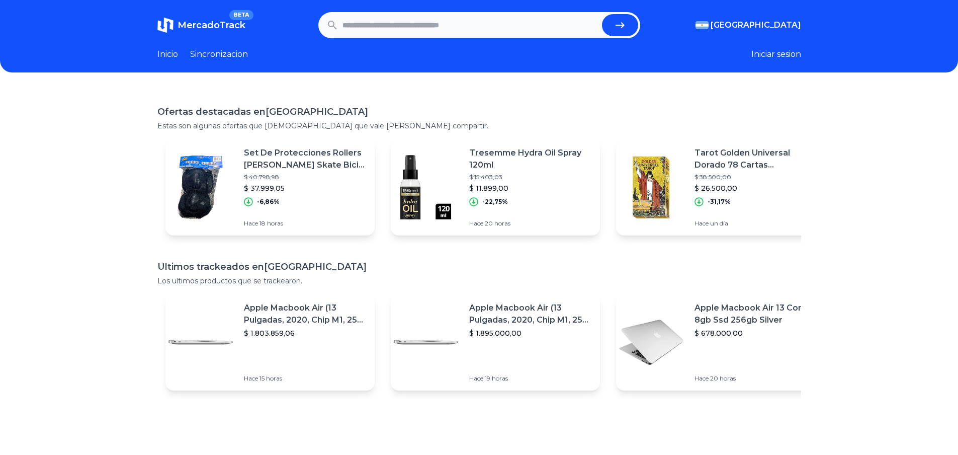 Image resolution: width=958 pixels, height=455 pixels. What do you see at coordinates (211, 25) in the screenshot?
I see `span: MercadoTrack` at bounding box center [211, 25].